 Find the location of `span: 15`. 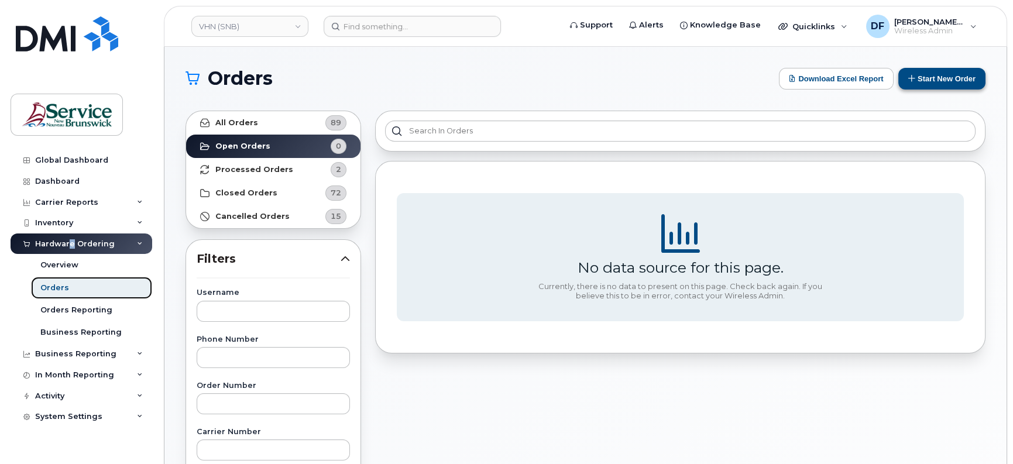

span: 15 is located at coordinates (336, 216).